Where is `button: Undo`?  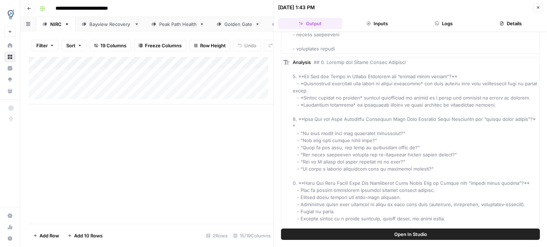
button: Undo is located at coordinates (247, 46).